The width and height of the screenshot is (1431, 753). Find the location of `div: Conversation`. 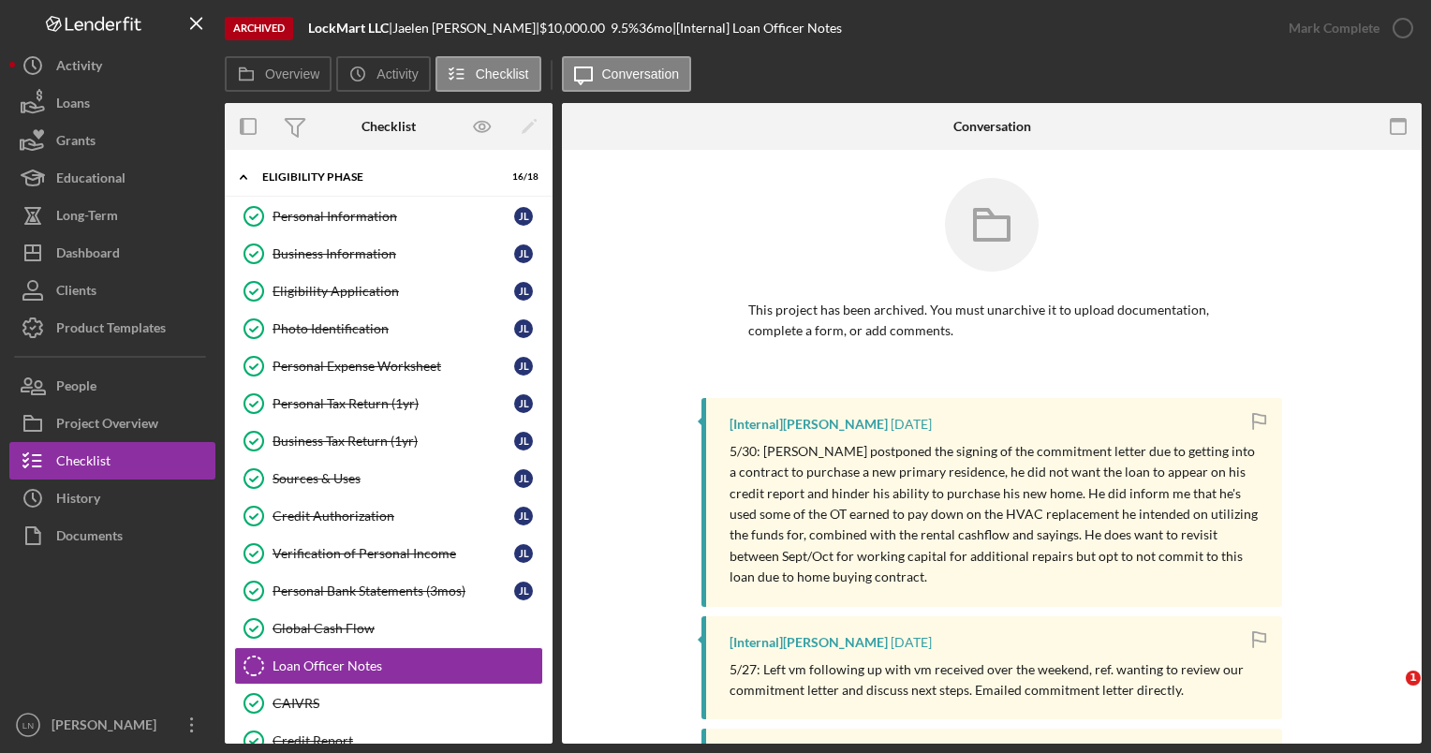

div: Conversation is located at coordinates (992, 126).